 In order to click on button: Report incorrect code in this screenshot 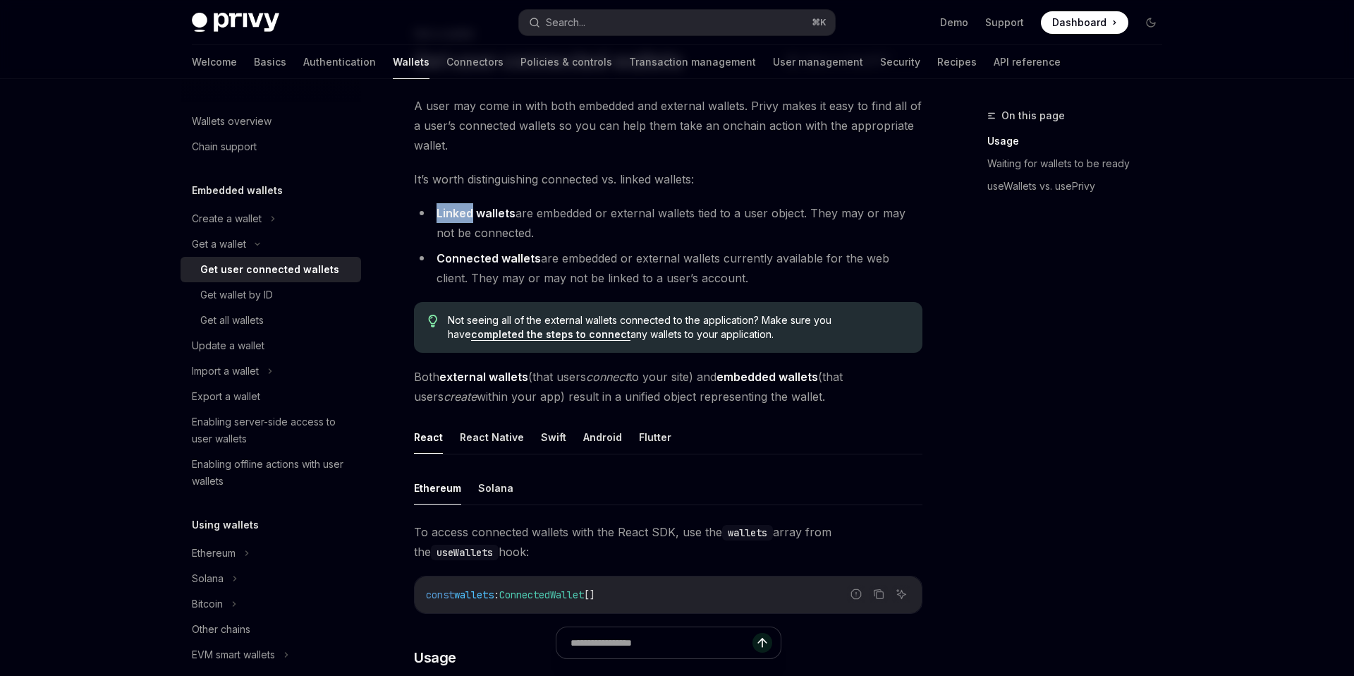, I will do `click(856, 594)`.